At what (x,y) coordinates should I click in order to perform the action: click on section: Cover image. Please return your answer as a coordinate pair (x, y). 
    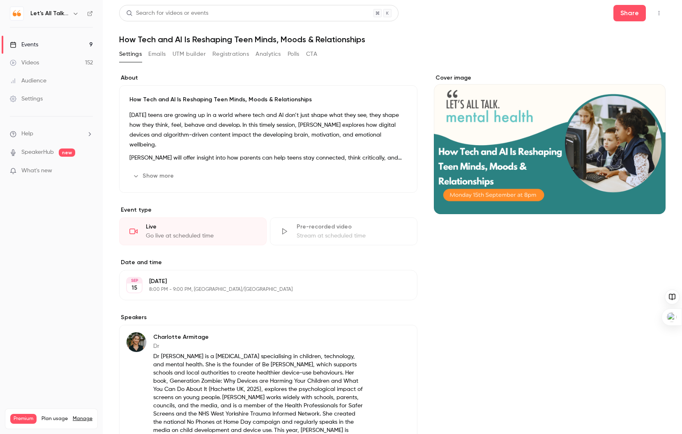
    Looking at the image, I should click on (549, 144).